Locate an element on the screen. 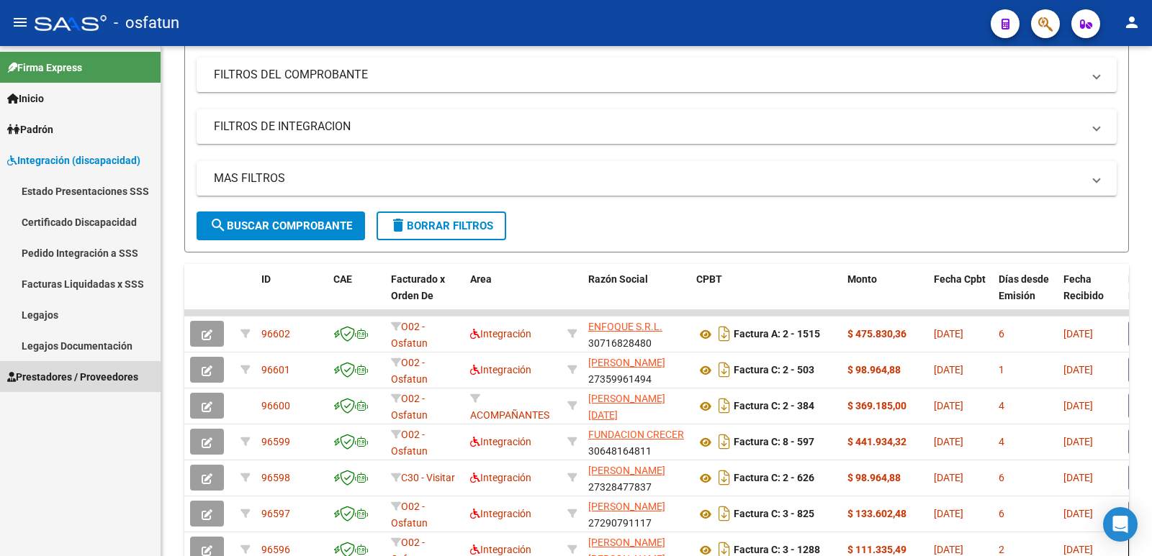 This screenshot has height=556, width=1152. mat-icon: person is located at coordinates (1131, 22).